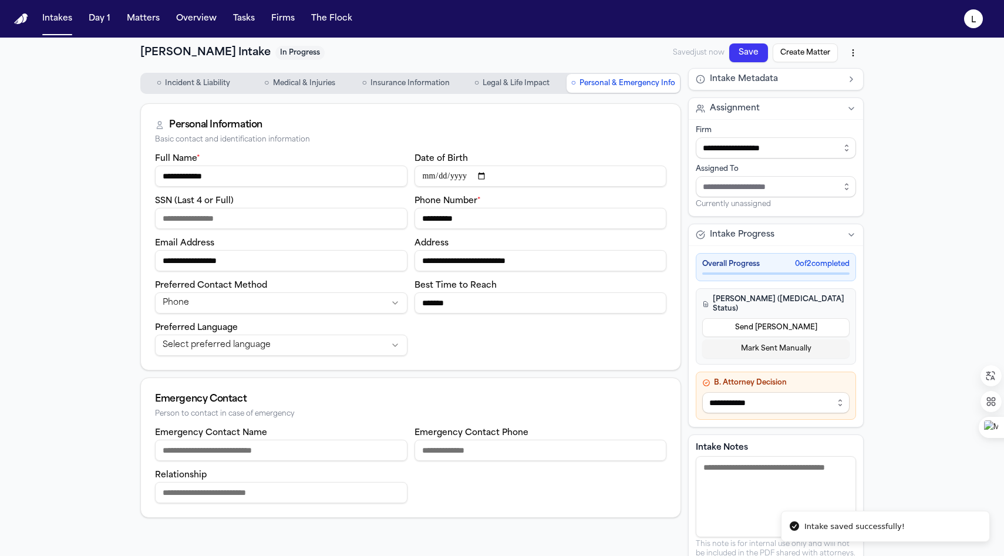  I want to click on button: More actions, so click(853, 53).